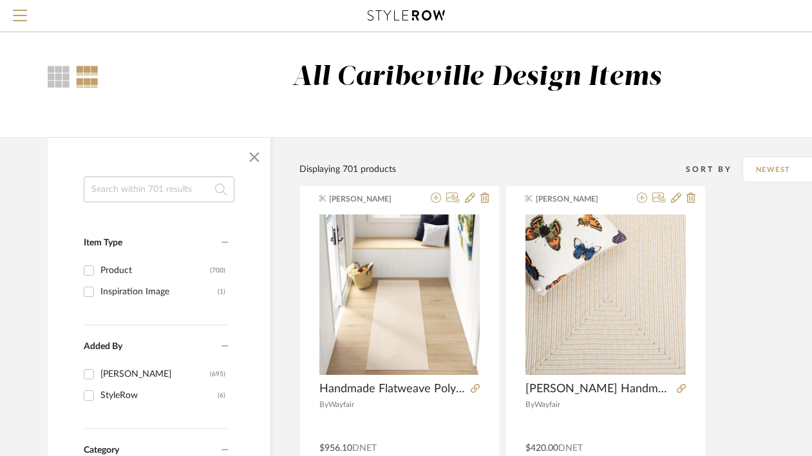 This screenshot has width=812, height=456. What do you see at coordinates (222, 396) in the screenshot?
I see `div: (6)` at bounding box center [222, 396].